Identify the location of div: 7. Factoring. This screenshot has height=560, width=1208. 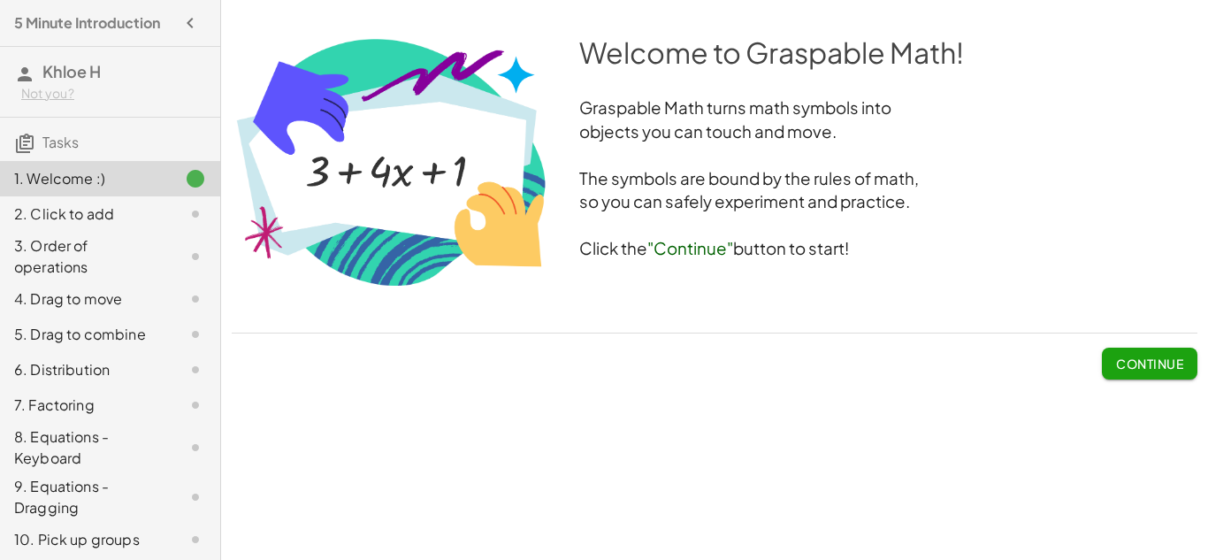
(85, 405).